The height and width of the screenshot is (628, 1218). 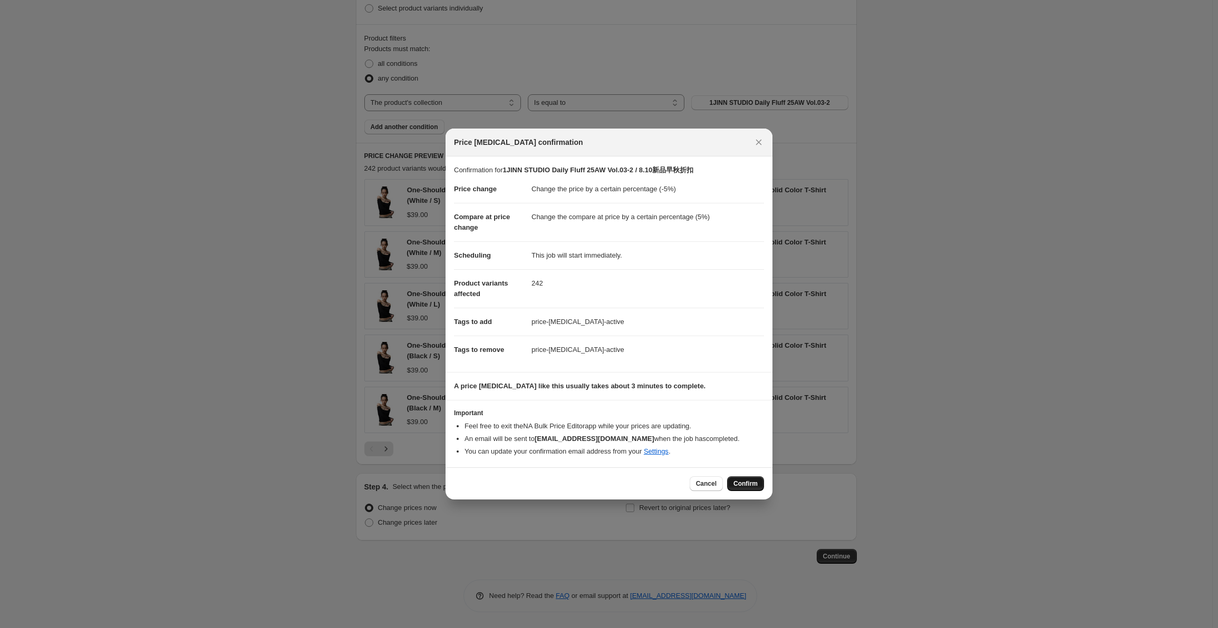 I want to click on button: Cancel, so click(x=706, y=484).